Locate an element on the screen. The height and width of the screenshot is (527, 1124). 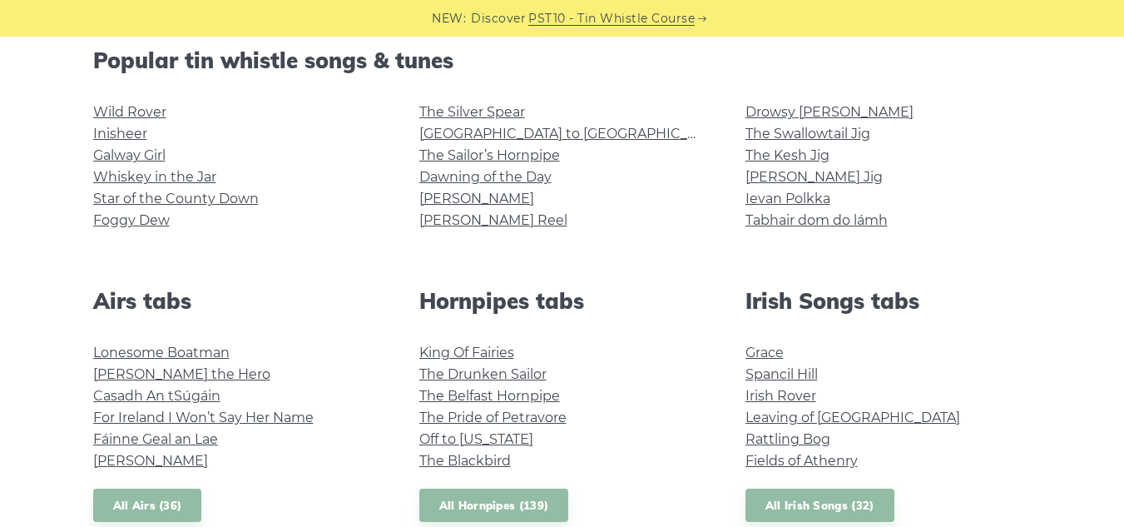
a: Wild Rover is located at coordinates (130, 111).